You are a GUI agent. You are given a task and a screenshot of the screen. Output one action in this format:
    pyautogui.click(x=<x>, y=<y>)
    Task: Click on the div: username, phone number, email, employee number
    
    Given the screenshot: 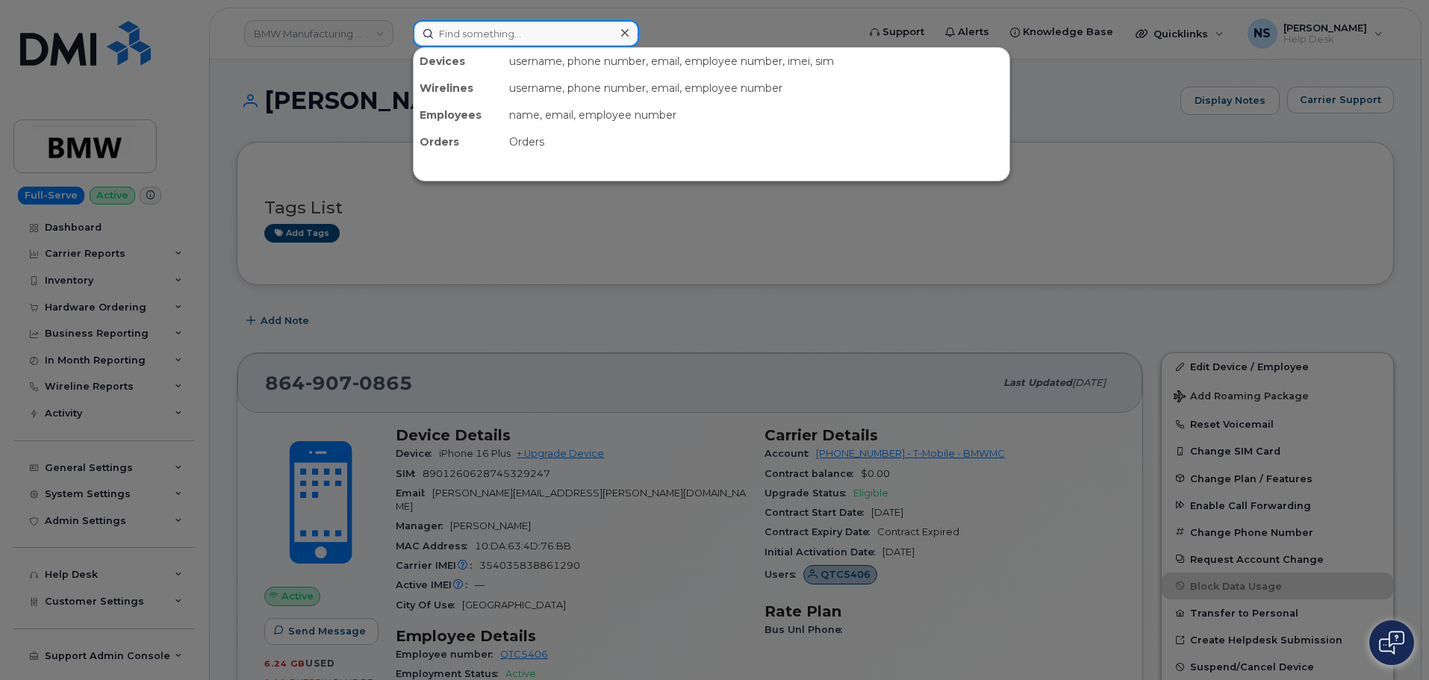 What is the action you would take?
    pyautogui.click(x=756, y=88)
    